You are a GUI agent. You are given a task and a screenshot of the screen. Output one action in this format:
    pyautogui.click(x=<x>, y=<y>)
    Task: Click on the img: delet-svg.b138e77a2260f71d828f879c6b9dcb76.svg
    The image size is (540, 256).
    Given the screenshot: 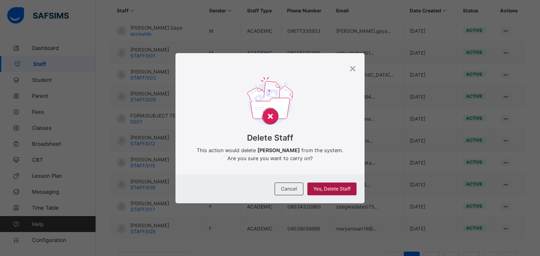 What is the action you would take?
    pyautogui.click(x=270, y=102)
    